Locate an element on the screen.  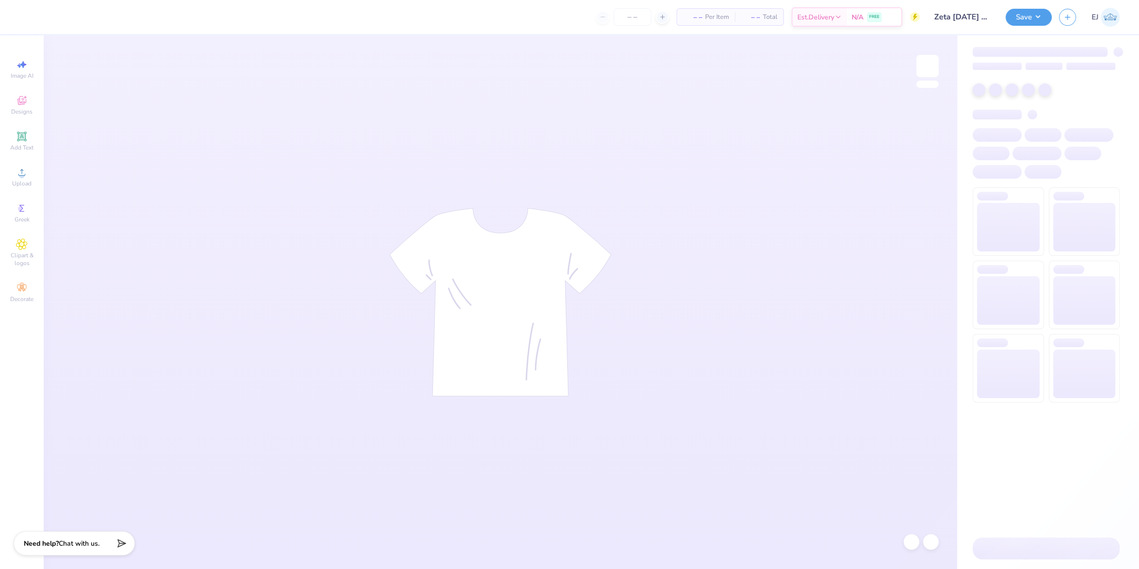
span: Chat with us. is located at coordinates (79, 543).